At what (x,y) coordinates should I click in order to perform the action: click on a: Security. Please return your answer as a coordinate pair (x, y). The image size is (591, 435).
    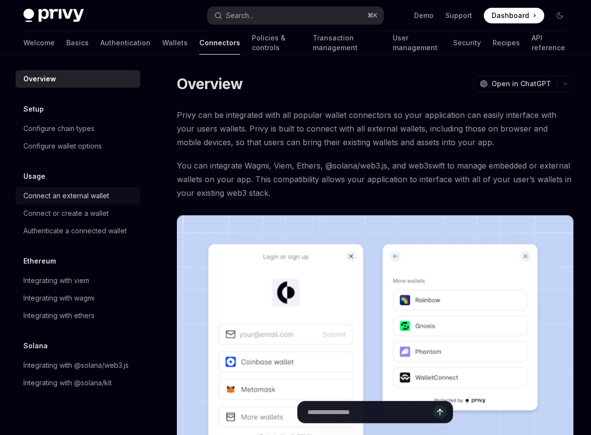
    Looking at the image, I should click on (467, 43).